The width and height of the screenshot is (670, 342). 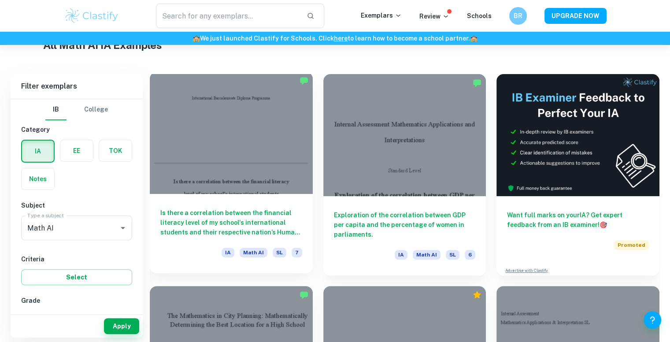 What do you see at coordinates (335, 45) in the screenshot?
I see `h1: All Math AI IA Examples` at bounding box center [335, 45].